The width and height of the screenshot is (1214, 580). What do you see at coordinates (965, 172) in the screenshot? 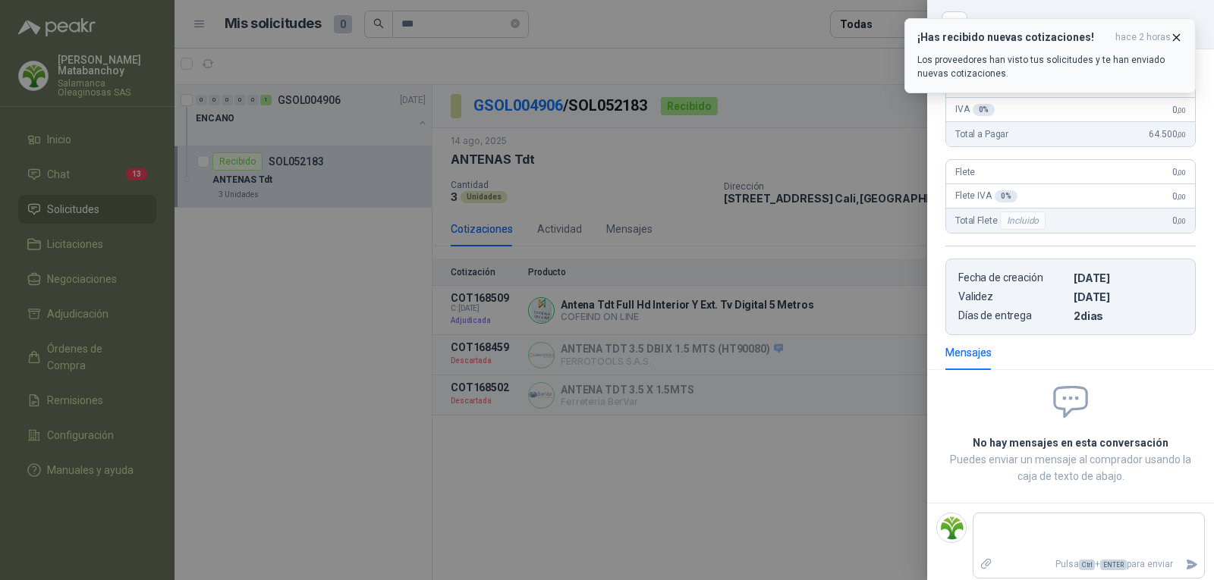
I see `span: Flete` at bounding box center [965, 172].